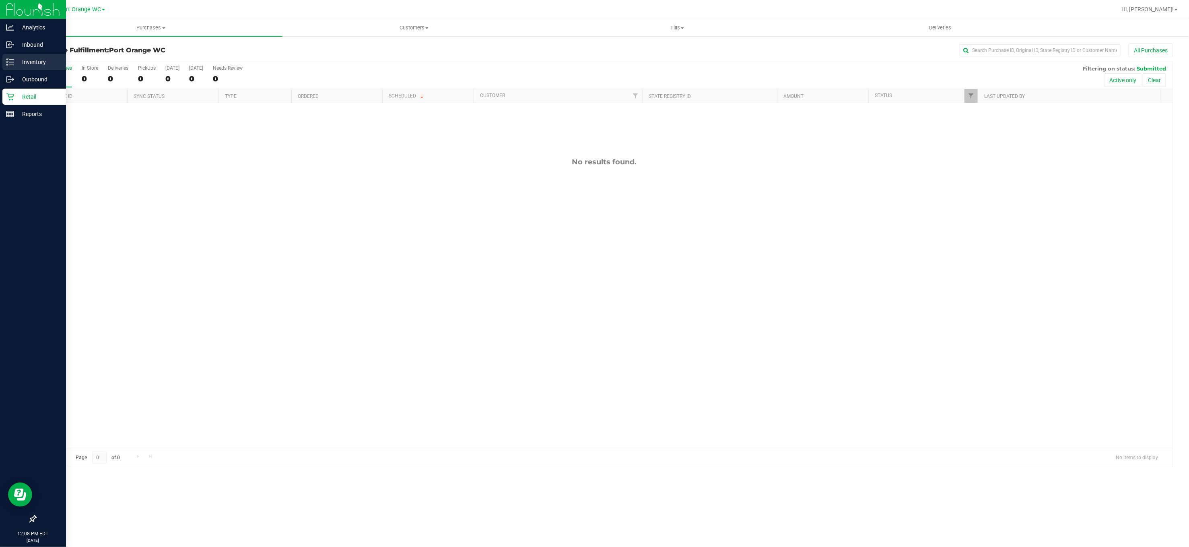 This screenshot has width=1189, height=547. I want to click on input: Search Purchase ID, Original ID, State Registry ID or Customer Name..., so click(1040, 50).